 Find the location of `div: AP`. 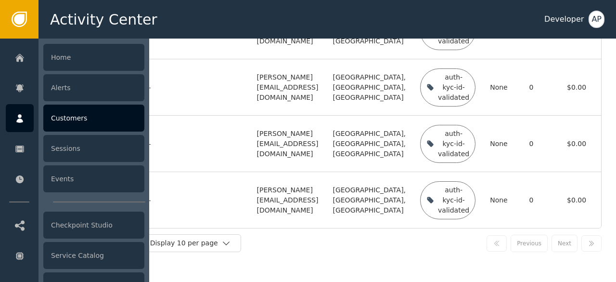

div: AP is located at coordinates (596, 19).